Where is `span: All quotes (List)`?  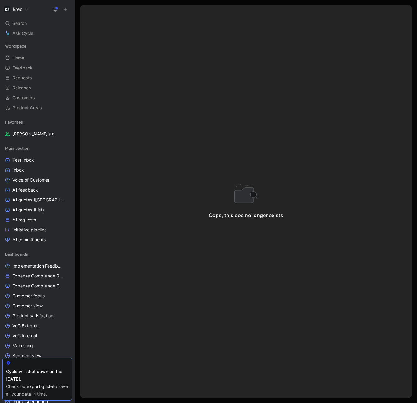
span: All quotes (List) is located at coordinates (28, 210).